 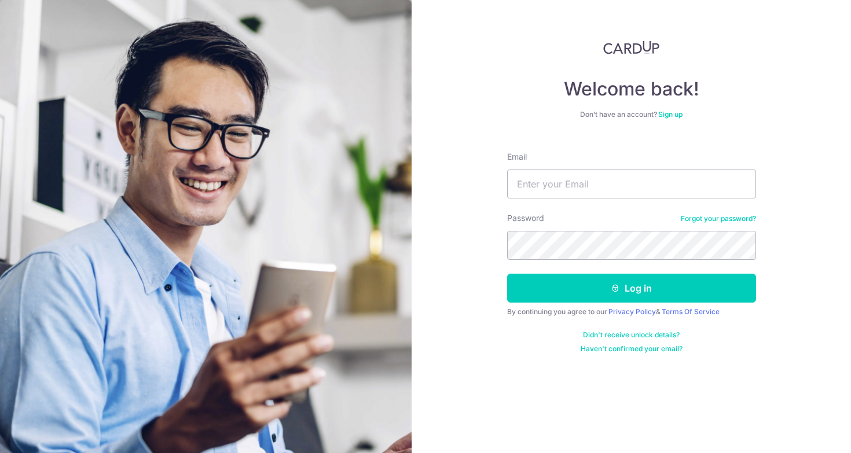 What do you see at coordinates (632, 47) in the screenshot?
I see `img: CardUp Logo` at bounding box center [632, 47].